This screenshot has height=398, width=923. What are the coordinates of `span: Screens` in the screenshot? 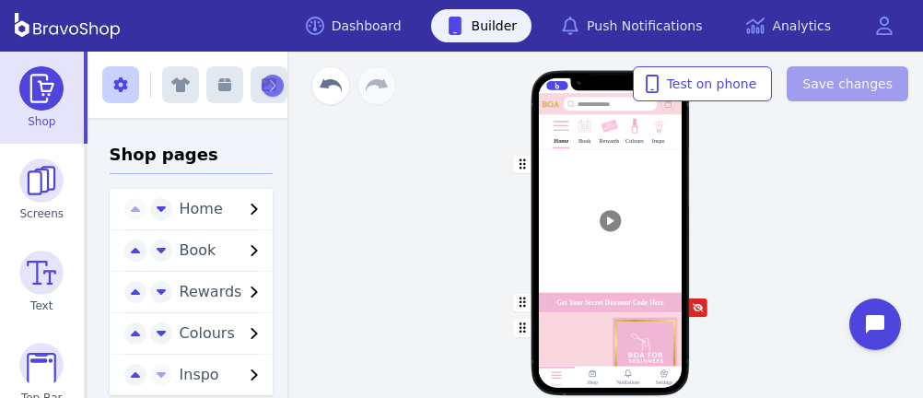 It's located at (42, 214).